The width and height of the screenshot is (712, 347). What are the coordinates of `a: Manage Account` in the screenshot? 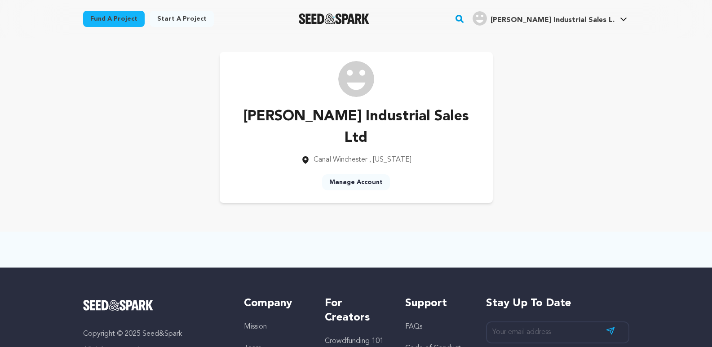 It's located at (356, 182).